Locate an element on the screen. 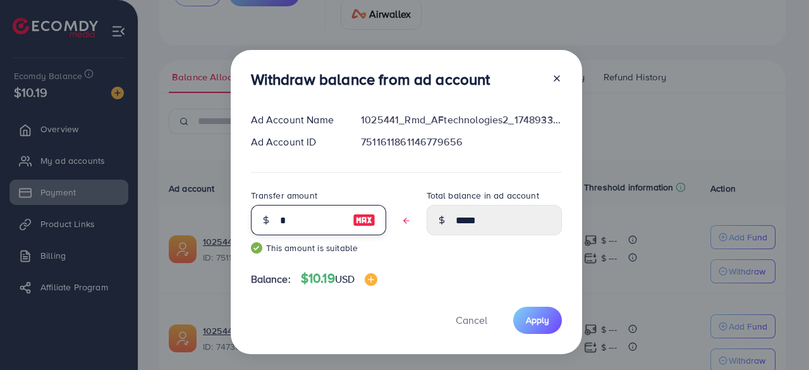 This screenshot has height=370, width=809. span: Balance: is located at coordinates (271, 279).